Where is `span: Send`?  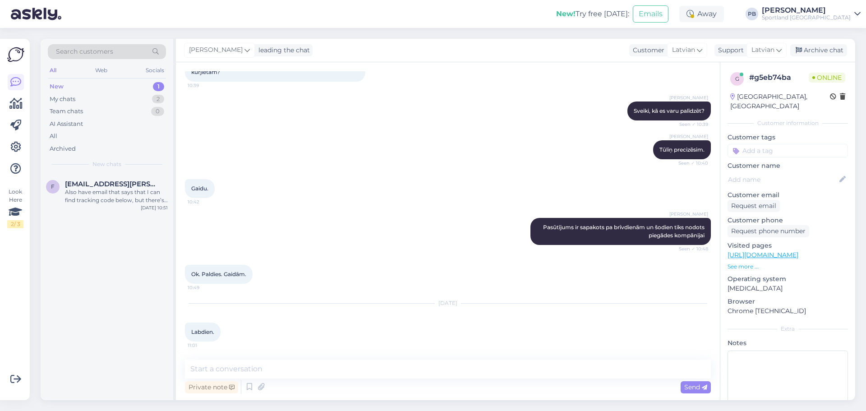
span: Send is located at coordinates (695, 387).